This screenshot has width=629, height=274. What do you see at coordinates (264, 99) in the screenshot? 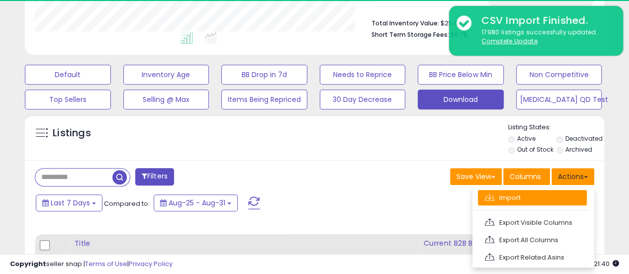
I see `button: Items Being Repriced` at bounding box center [264, 99].